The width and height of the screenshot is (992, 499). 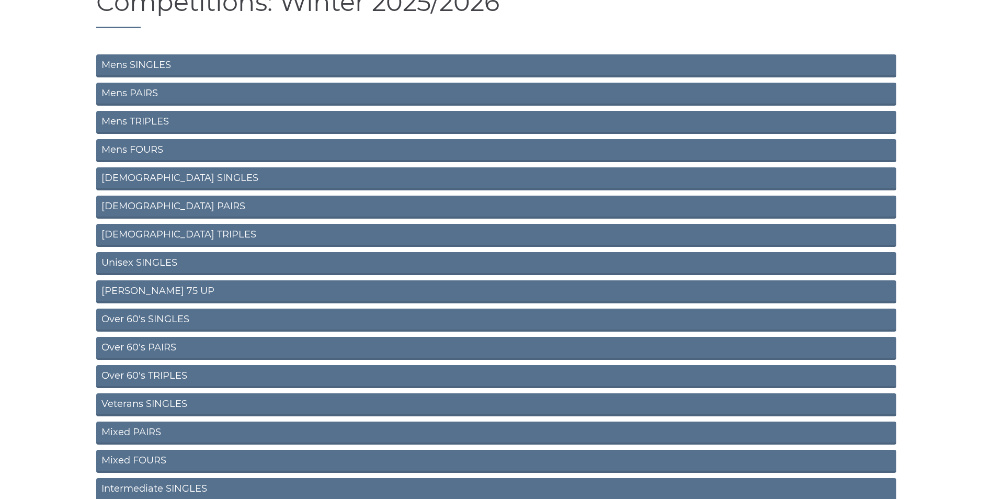 I want to click on a: Over 60's PAIRS, so click(x=496, y=348).